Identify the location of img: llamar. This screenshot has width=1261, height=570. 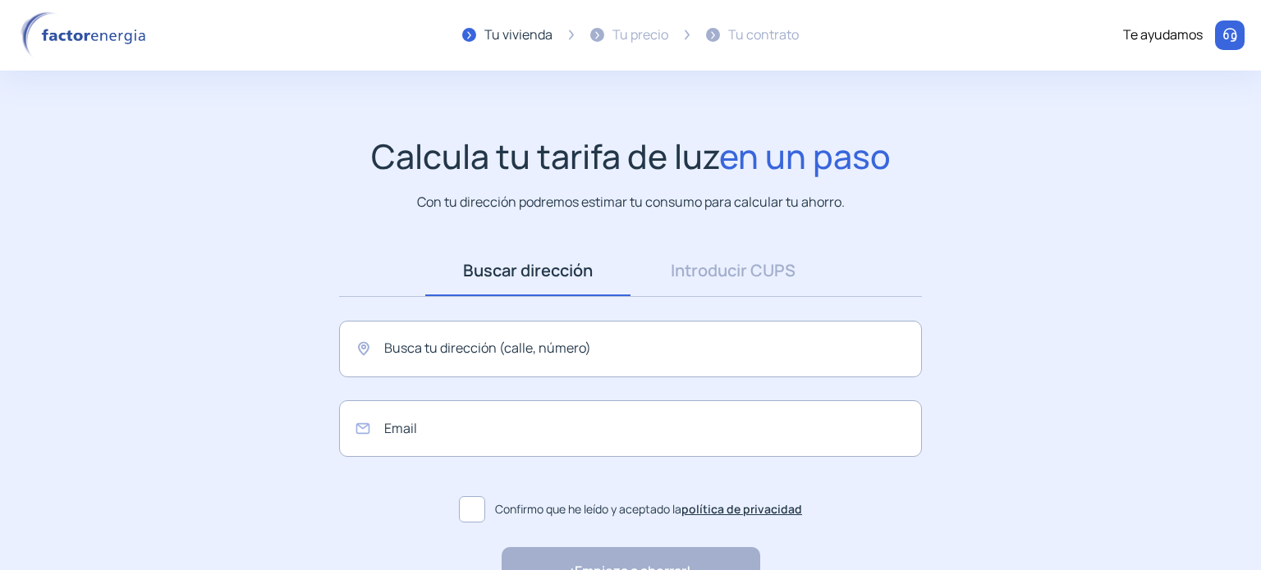
(1230, 35).